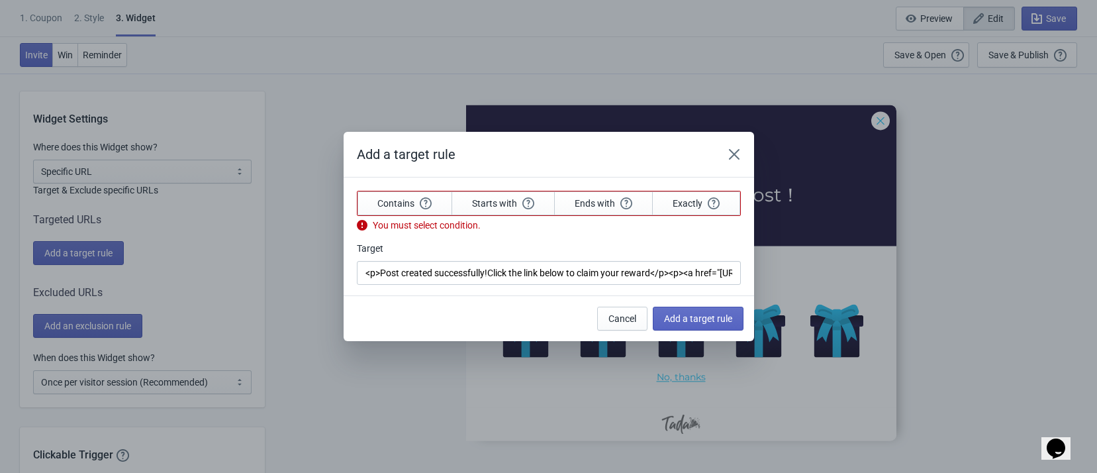 The image size is (1097, 473). What do you see at coordinates (405, 203) in the screenshot?
I see `button: Contains` at bounding box center [405, 203].